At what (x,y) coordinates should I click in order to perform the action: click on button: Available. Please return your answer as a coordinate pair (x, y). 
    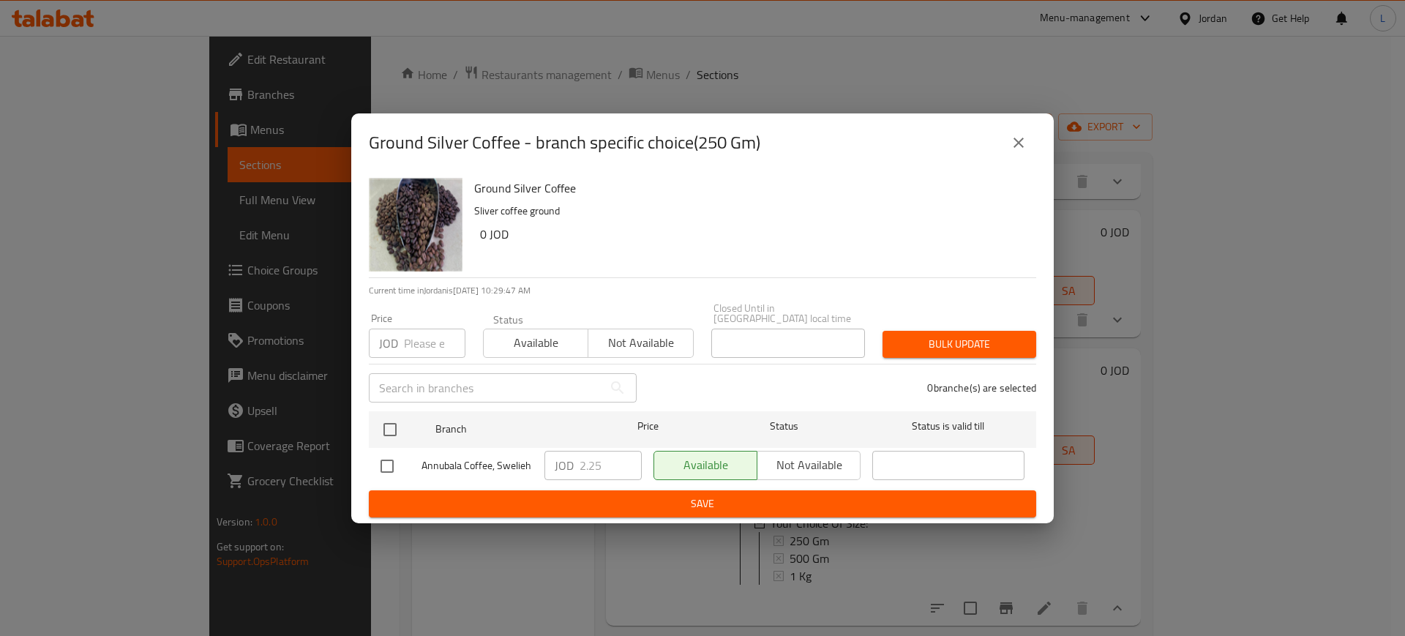
    Looking at the image, I should click on (536, 343).